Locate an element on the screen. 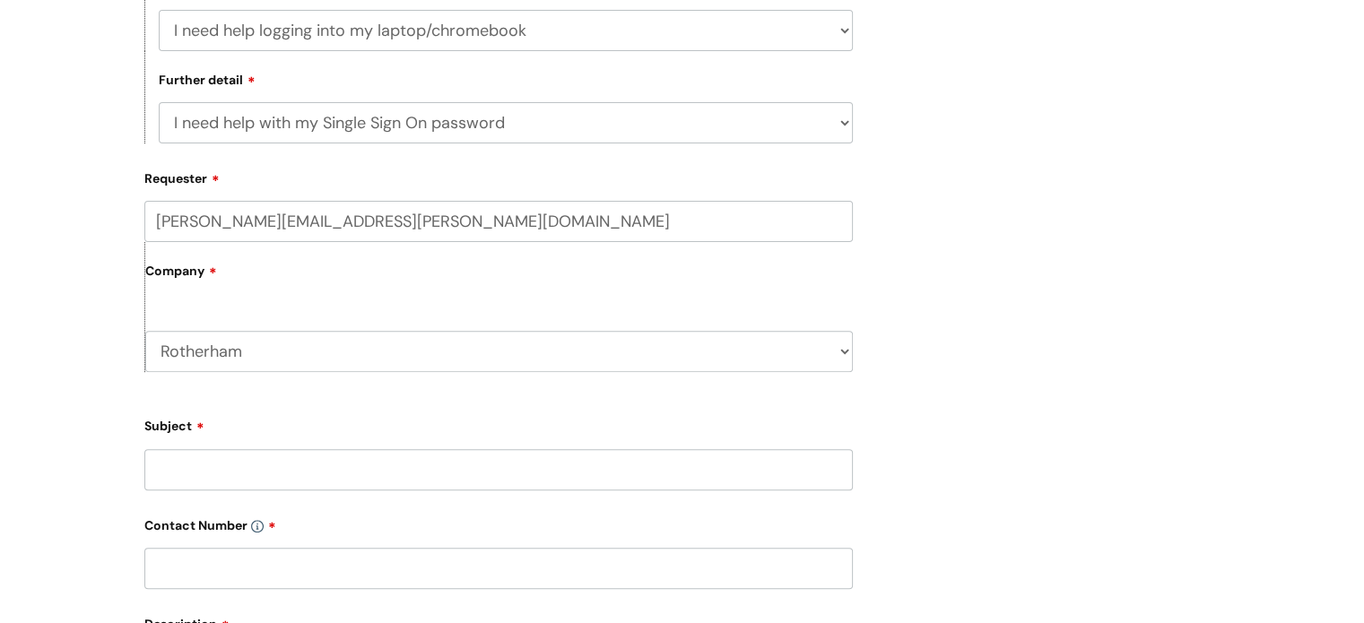 This screenshot has width=1364, height=623. label: Subject is located at coordinates (499, 423).